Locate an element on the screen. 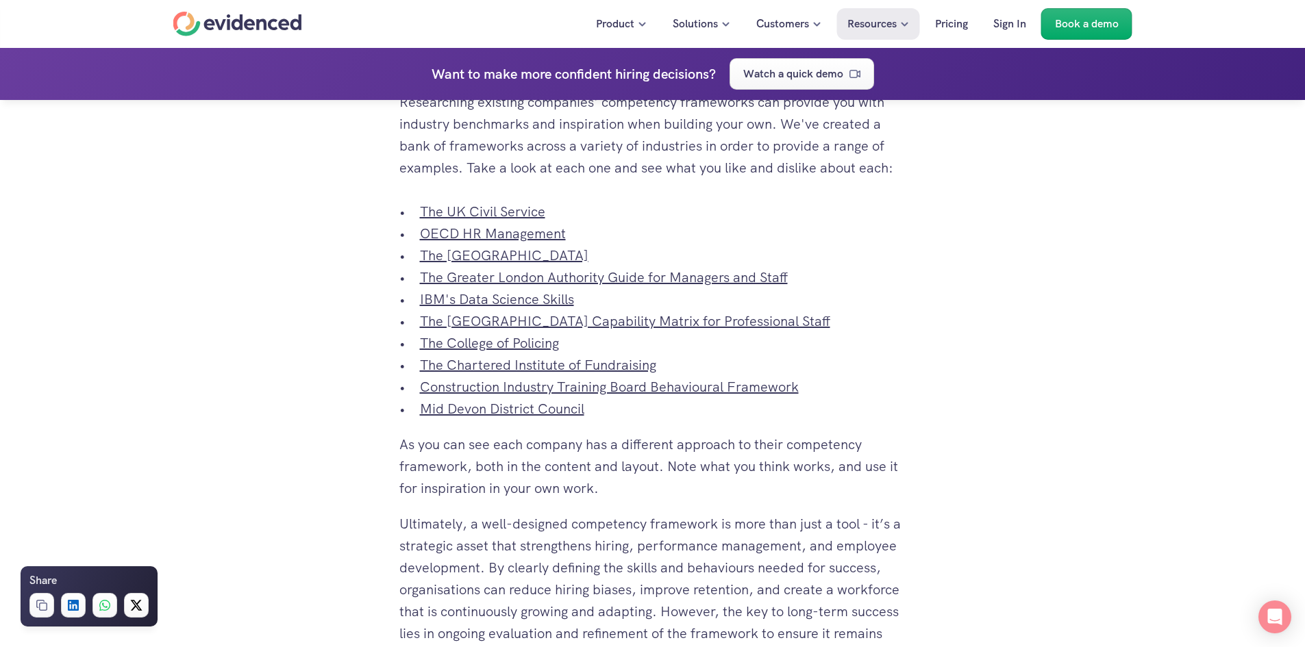 Image resolution: width=1305 pixels, height=647 pixels. a: The College of Policing is located at coordinates (489, 343).